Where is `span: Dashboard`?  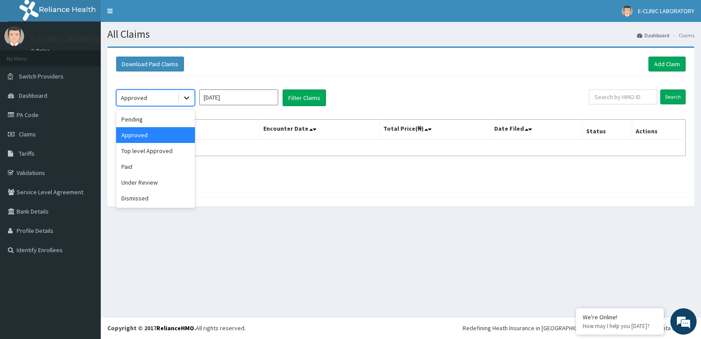
span: Dashboard is located at coordinates (33, 96).